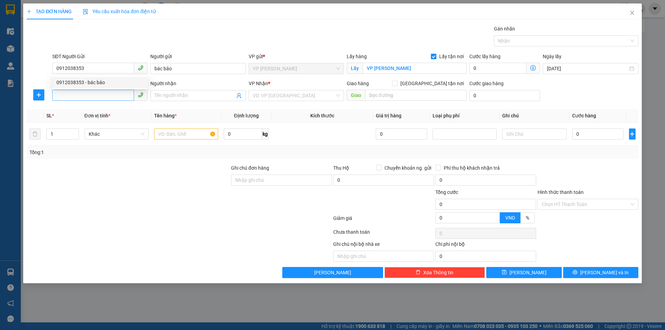 This screenshot has width=665, height=330. What do you see at coordinates (505, 96) in the screenshot?
I see `input: Cước giao hàng` at bounding box center [505, 96].